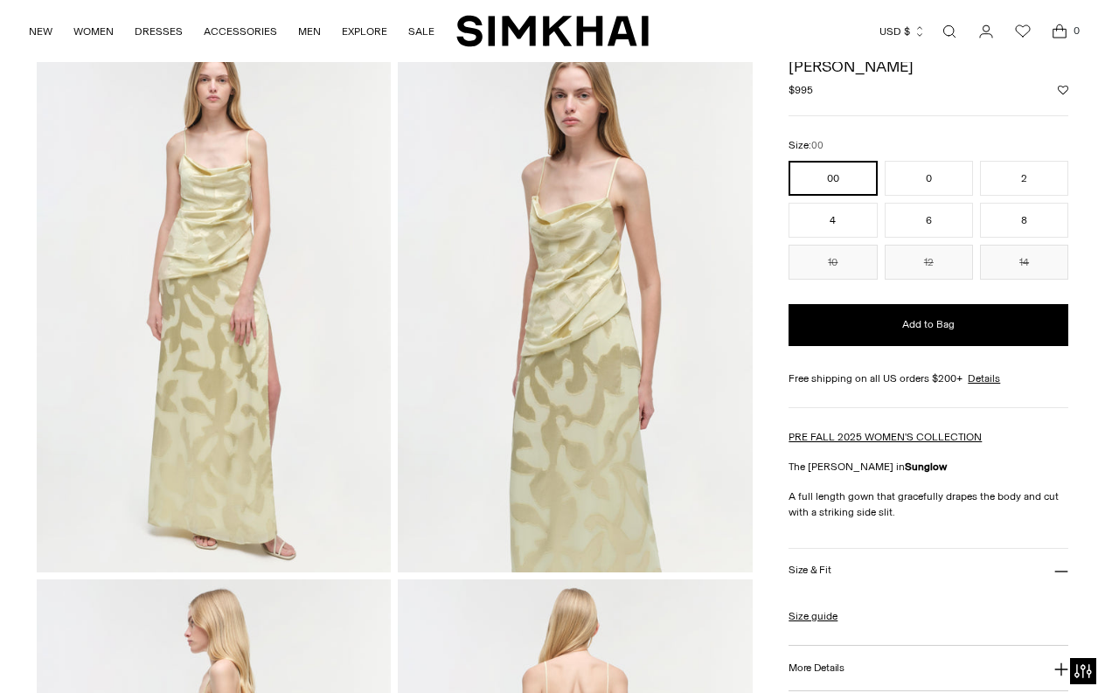  Describe the element at coordinates (832, 262) in the screenshot. I see `button: 10` at that location.